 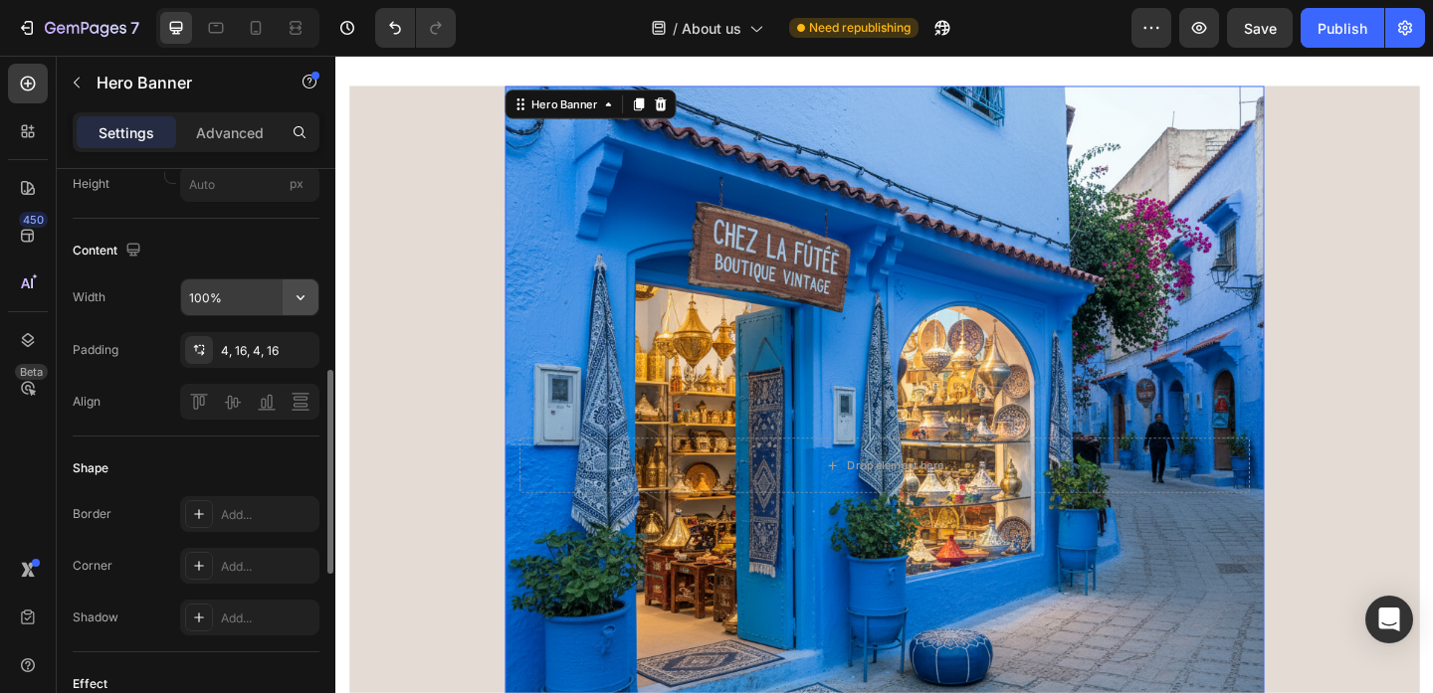 I want to click on div: 4, 16, 4, 16, so click(x=268, y=351).